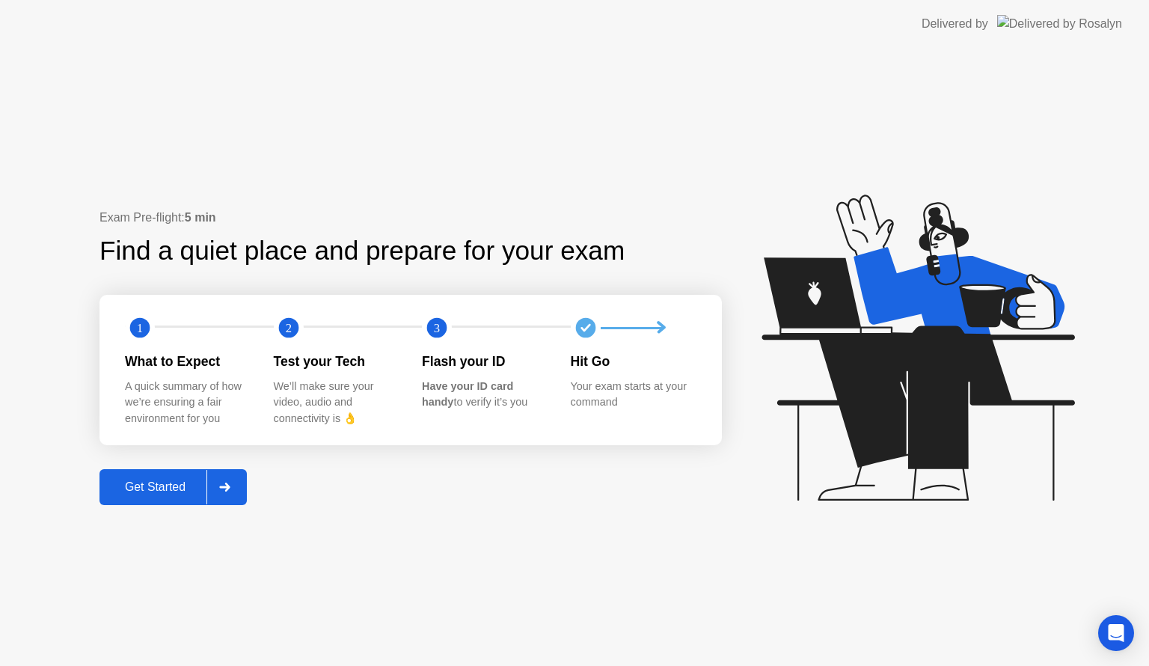  I want to click on div: A quick summary of how we’re ensuring a fair environment for you, so click(187, 403).